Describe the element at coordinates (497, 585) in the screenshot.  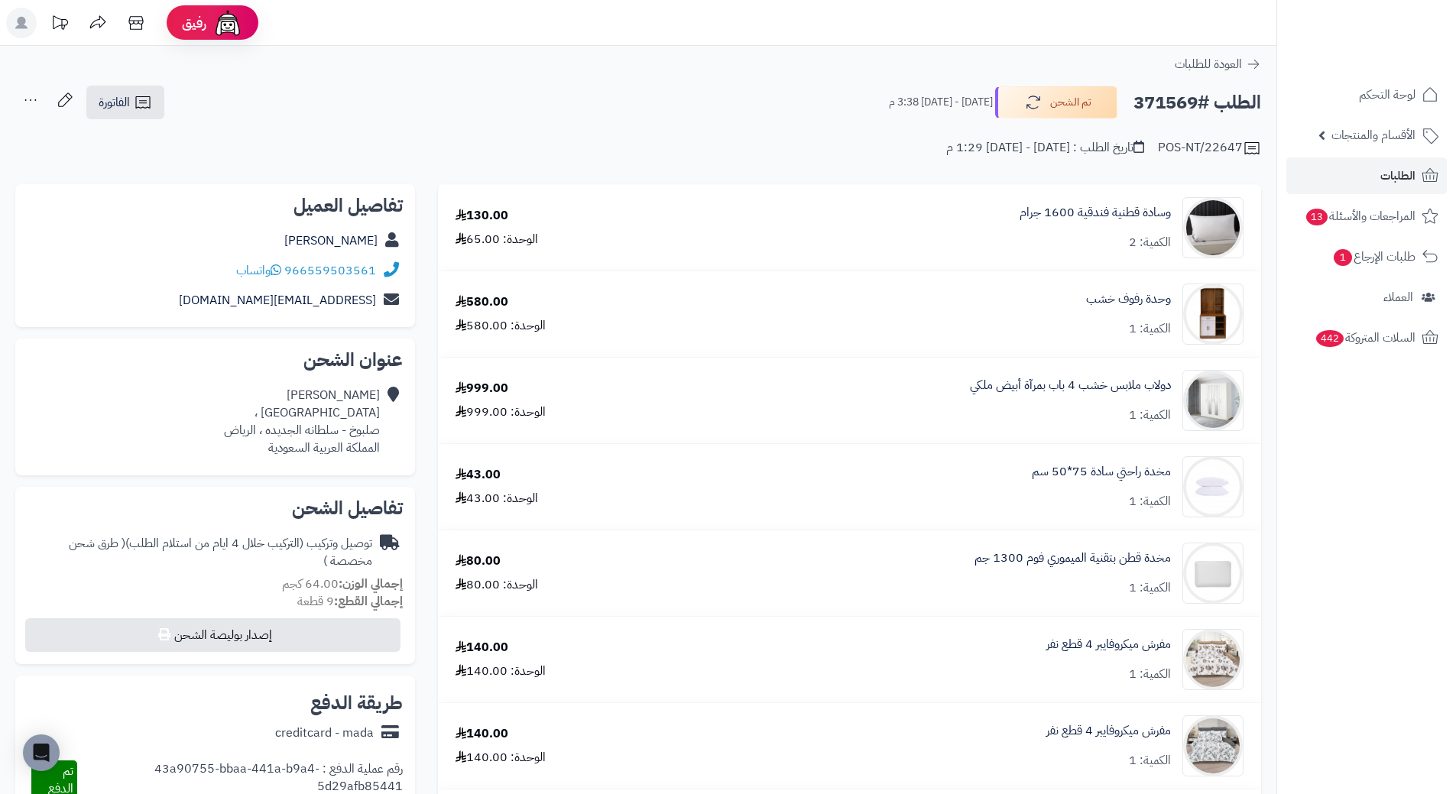
I see `div: الوحدة: 80.00` at that location.